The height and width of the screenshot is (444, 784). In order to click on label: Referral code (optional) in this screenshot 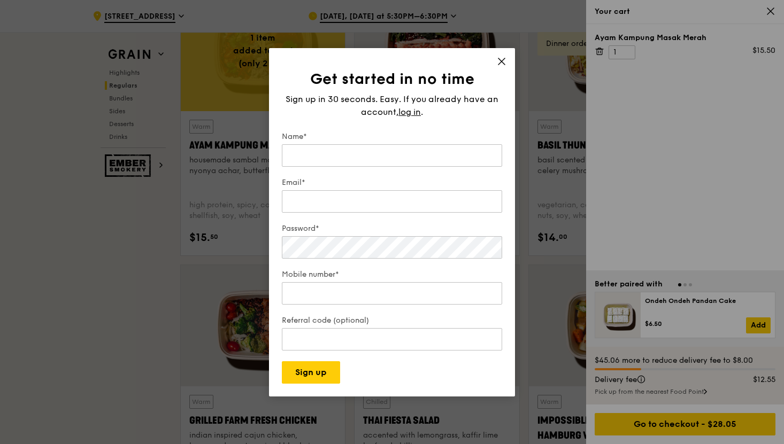, I will do `click(392, 321)`.